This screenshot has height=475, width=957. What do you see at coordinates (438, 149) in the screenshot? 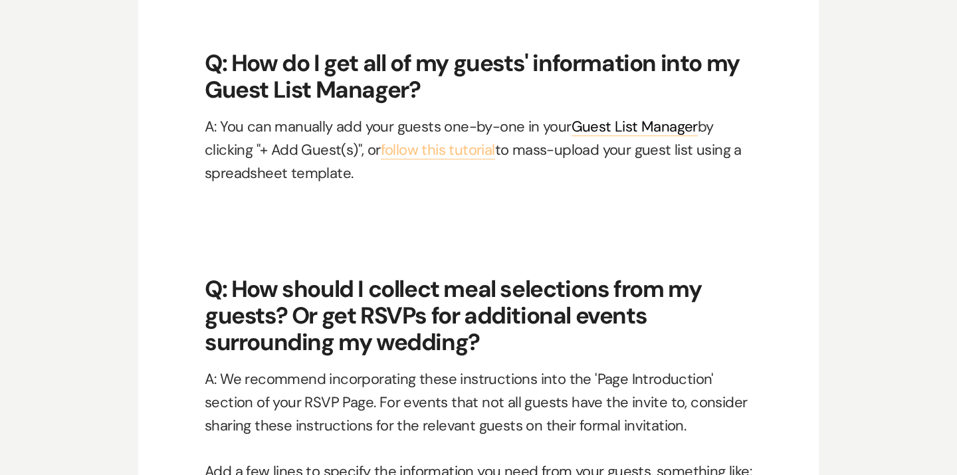
I see `a: follow this tutorial` at bounding box center [438, 149].